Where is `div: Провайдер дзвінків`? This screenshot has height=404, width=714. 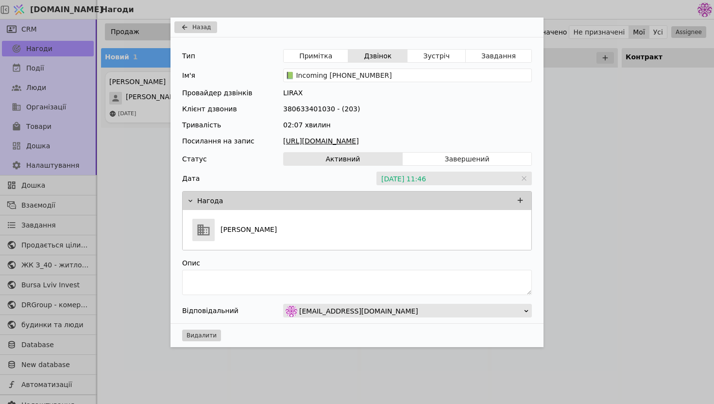 div: Провайдер дзвінків is located at coordinates (217, 93).